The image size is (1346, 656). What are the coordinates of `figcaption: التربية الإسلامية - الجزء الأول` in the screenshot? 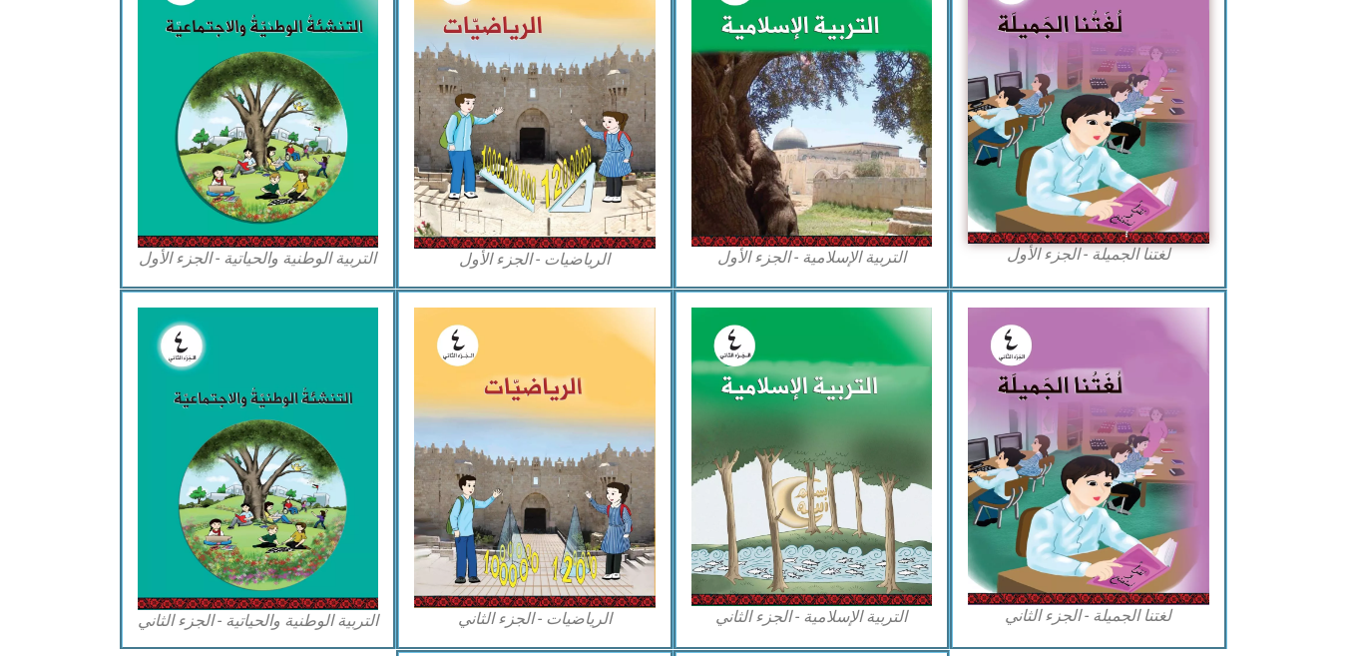 It's located at (812, 257).